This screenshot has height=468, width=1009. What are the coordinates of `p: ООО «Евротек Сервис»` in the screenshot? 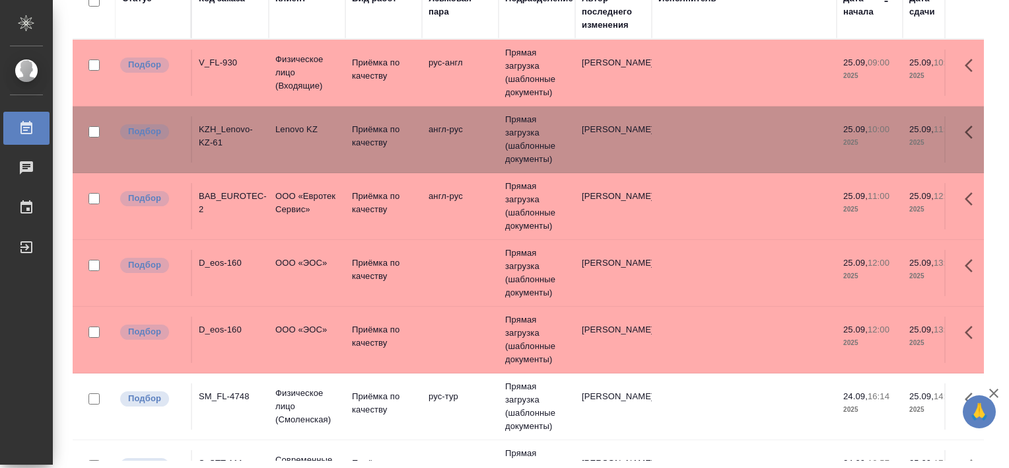 It's located at (307, 203).